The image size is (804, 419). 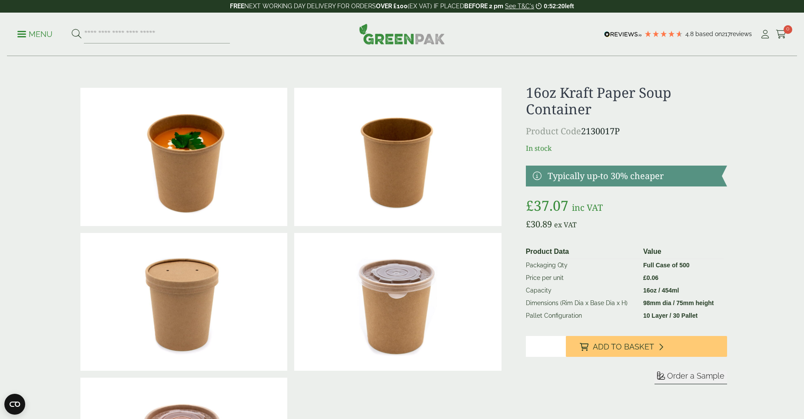 I want to click on span: reviews, so click(x=741, y=34).